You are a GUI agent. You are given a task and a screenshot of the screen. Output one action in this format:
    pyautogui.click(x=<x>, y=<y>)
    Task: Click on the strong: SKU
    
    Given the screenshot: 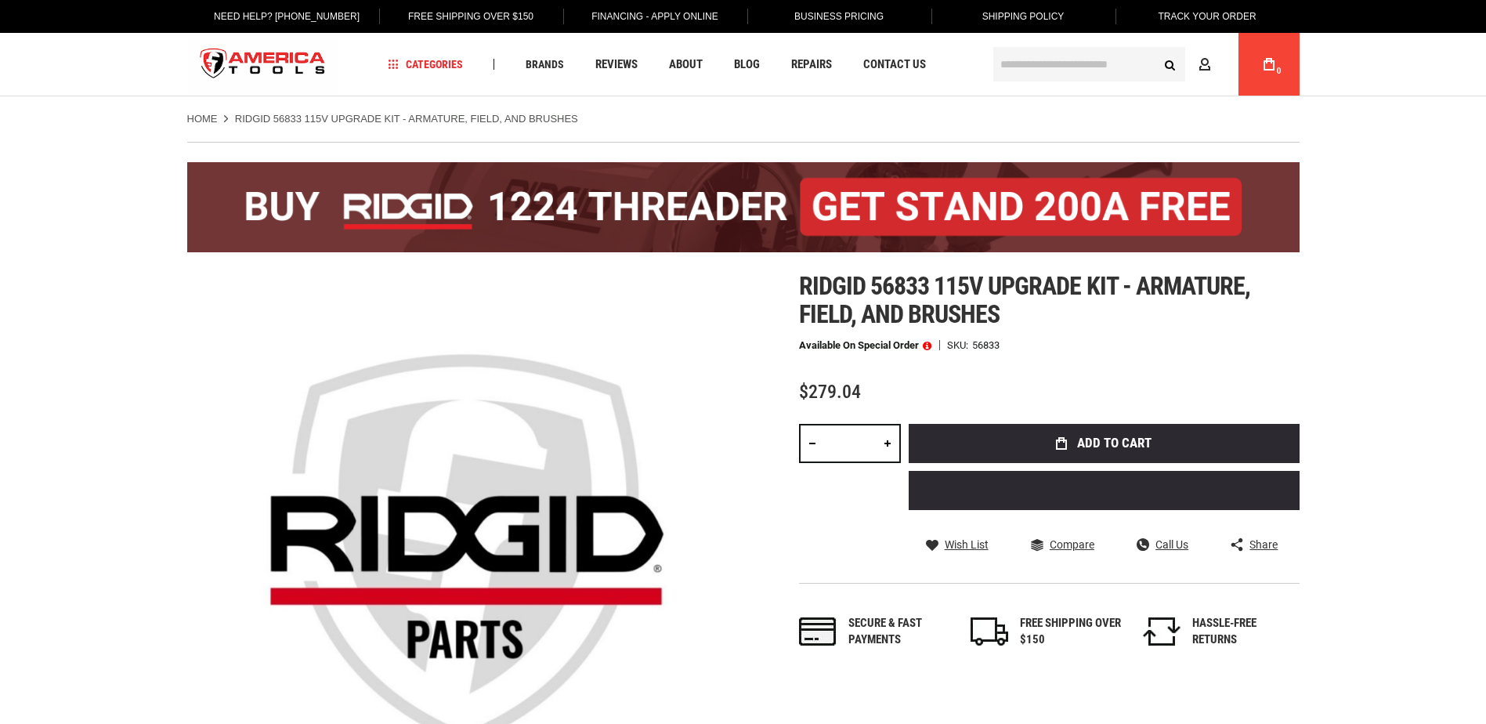 What is the action you would take?
    pyautogui.click(x=959, y=345)
    